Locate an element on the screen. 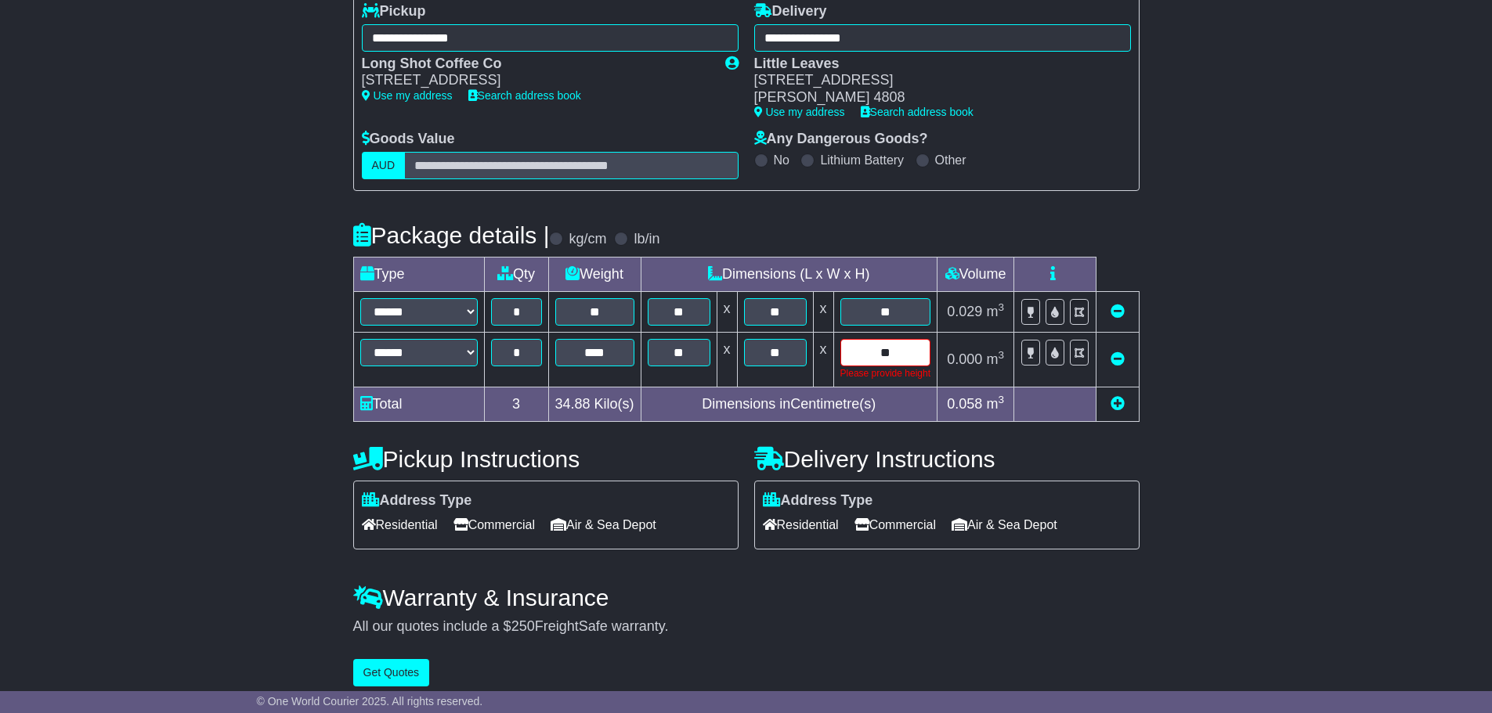  label: Lithium Battery is located at coordinates (861, 160).